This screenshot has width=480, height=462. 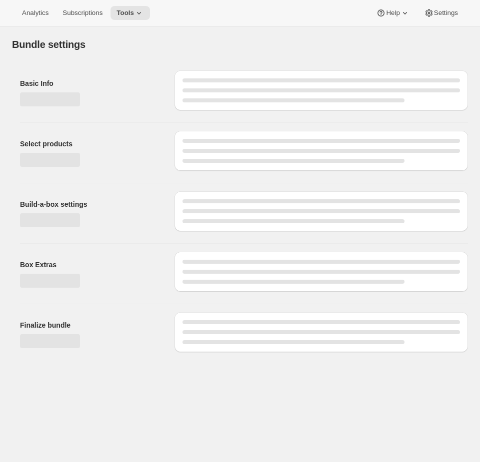 I want to click on h2: Finalize bundle, so click(x=89, y=325).